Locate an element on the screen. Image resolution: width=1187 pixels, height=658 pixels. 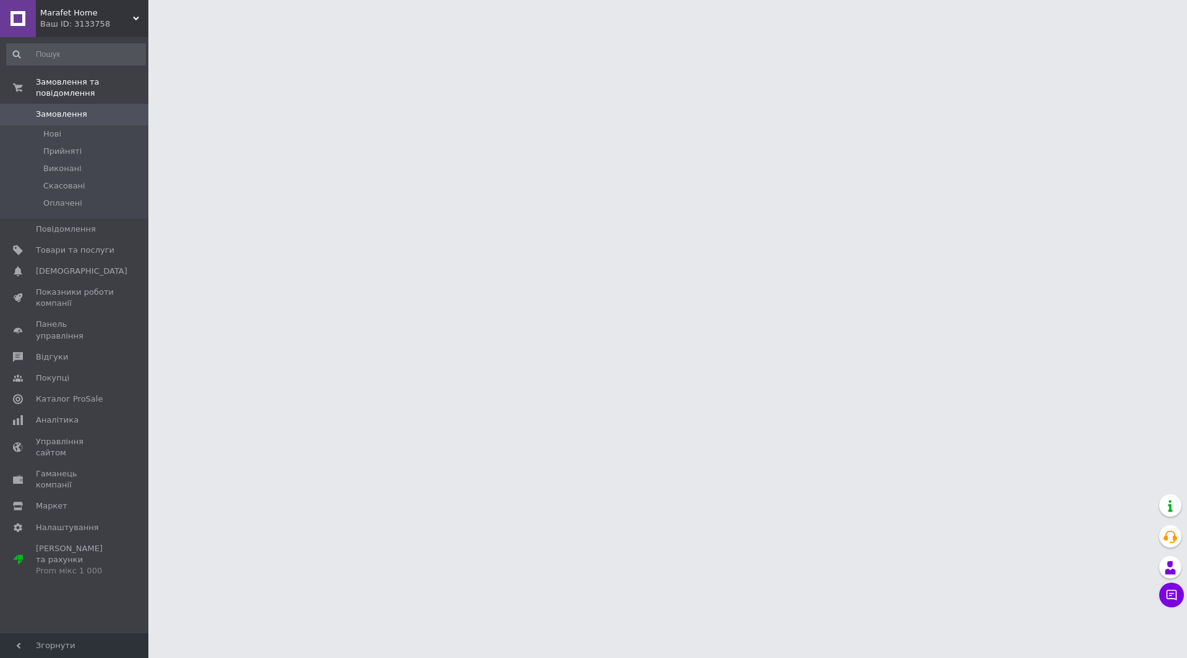
input: Пошук is located at coordinates (76, 54).